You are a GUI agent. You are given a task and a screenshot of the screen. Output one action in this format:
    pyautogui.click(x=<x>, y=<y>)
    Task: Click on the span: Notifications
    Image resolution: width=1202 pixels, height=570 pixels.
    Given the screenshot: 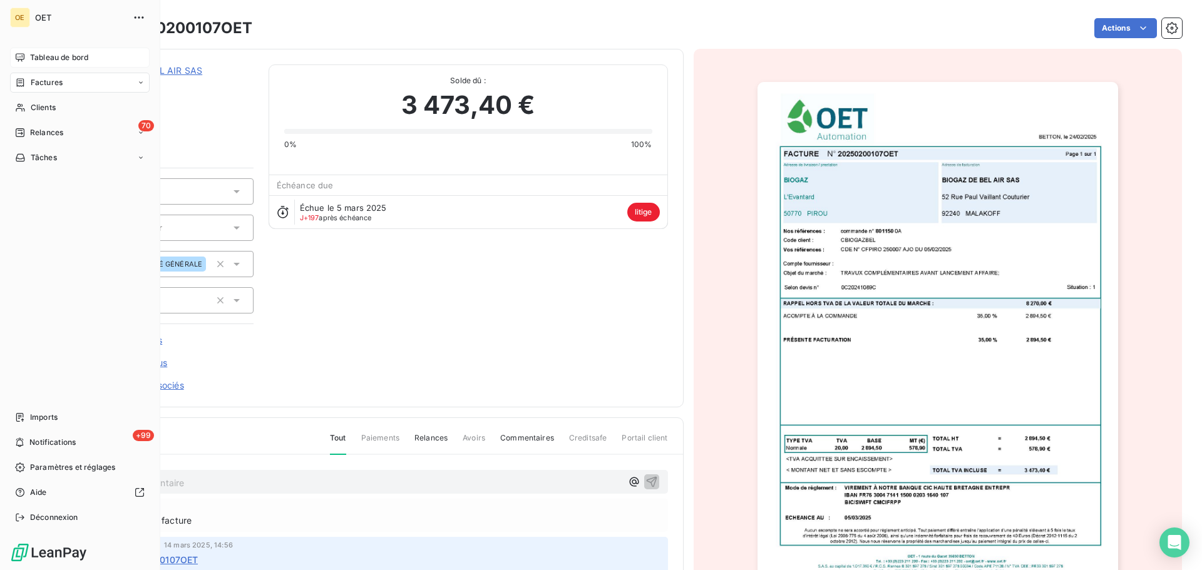 What is the action you would take?
    pyautogui.click(x=53, y=443)
    